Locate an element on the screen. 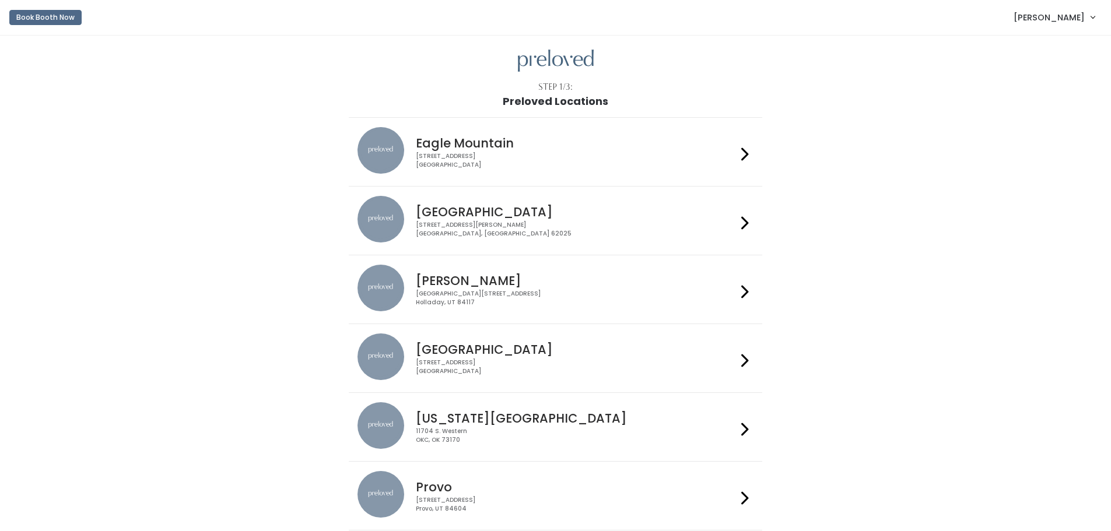 This screenshot has height=531, width=1111. h4: Eagle Mountain is located at coordinates (576, 143).